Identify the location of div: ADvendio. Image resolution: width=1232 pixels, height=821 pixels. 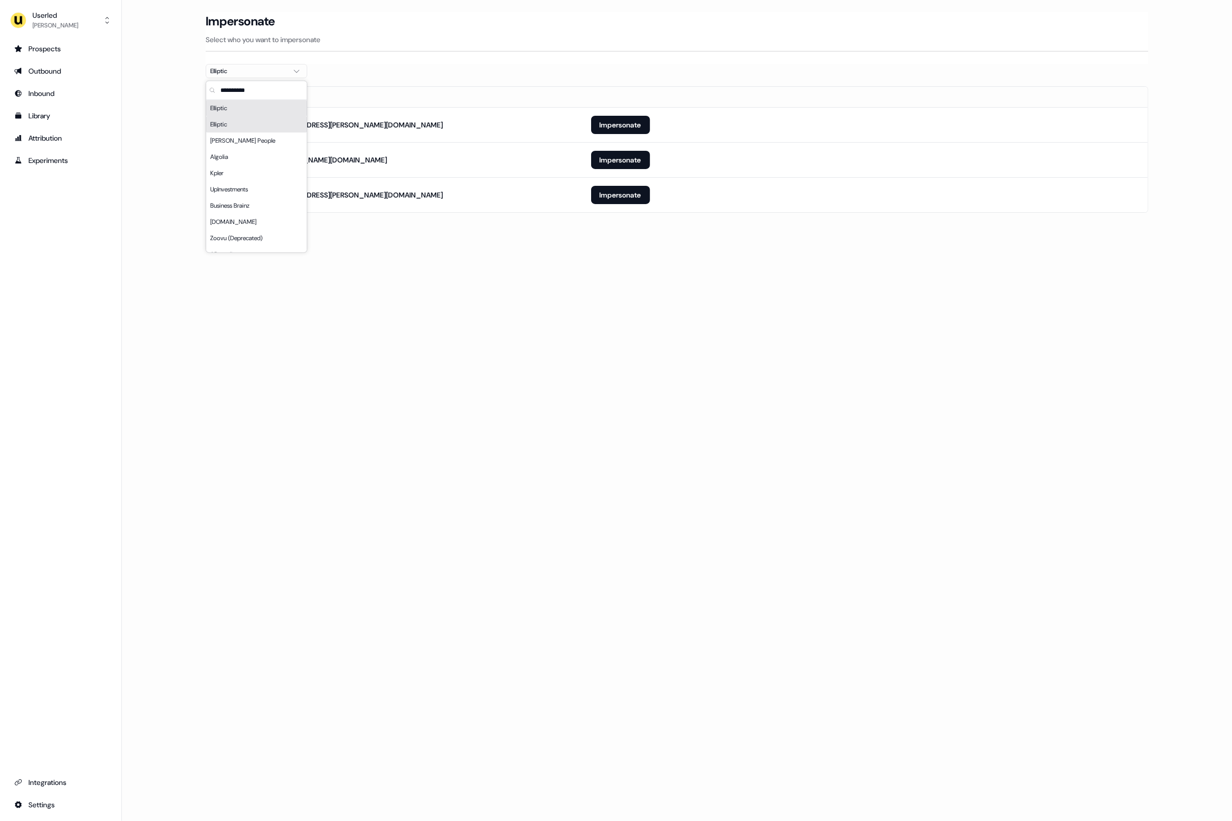
(256, 254).